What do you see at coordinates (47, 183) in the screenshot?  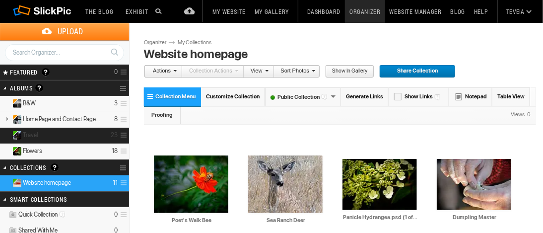 I see `span: Website homepage` at bounding box center [47, 183].